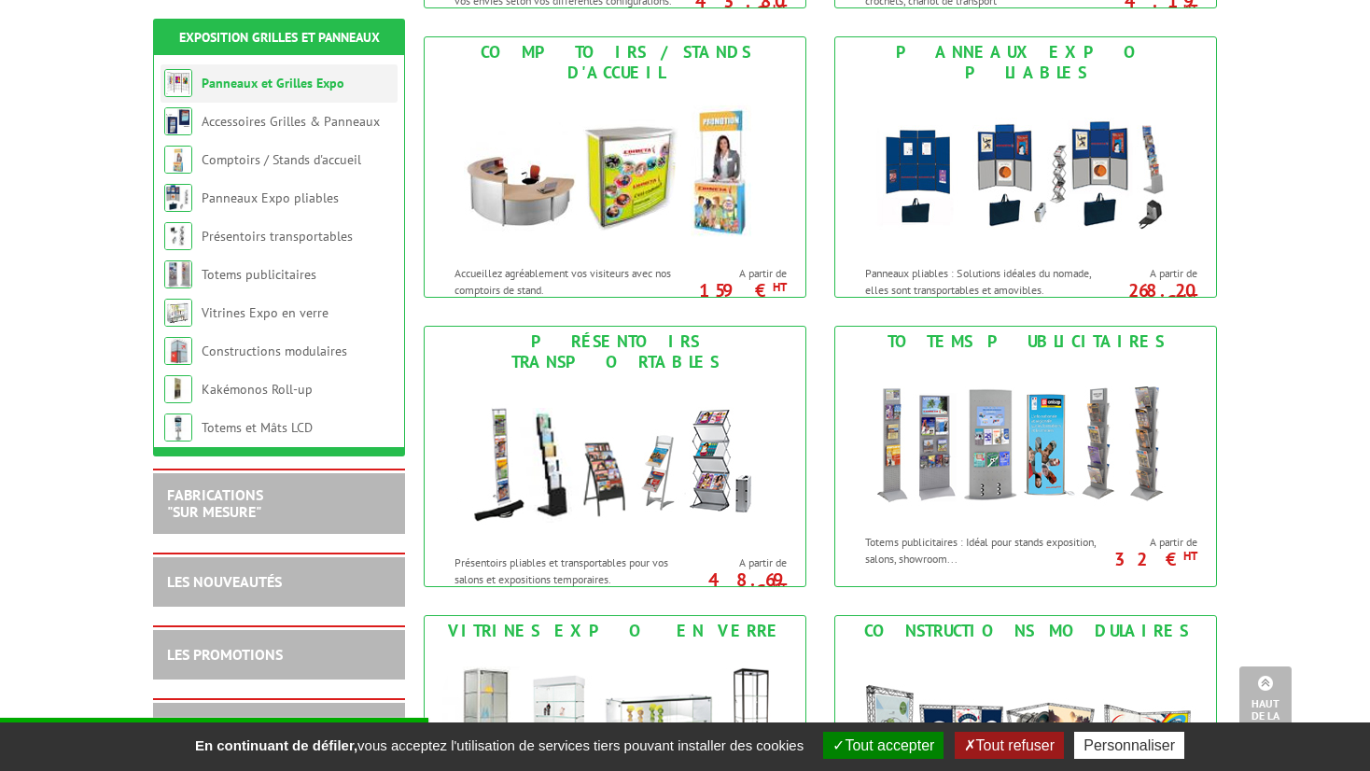 This screenshot has width=1370, height=771. What do you see at coordinates (225, 654) in the screenshot?
I see `a: LES PROMOTIONS` at bounding box center [225, 654].